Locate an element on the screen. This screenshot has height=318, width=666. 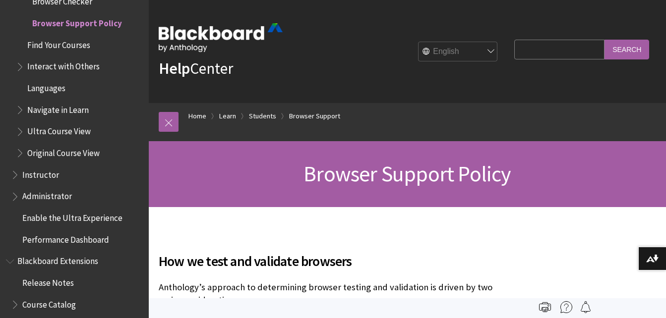
input: Search is located at coordinates (627, 49).